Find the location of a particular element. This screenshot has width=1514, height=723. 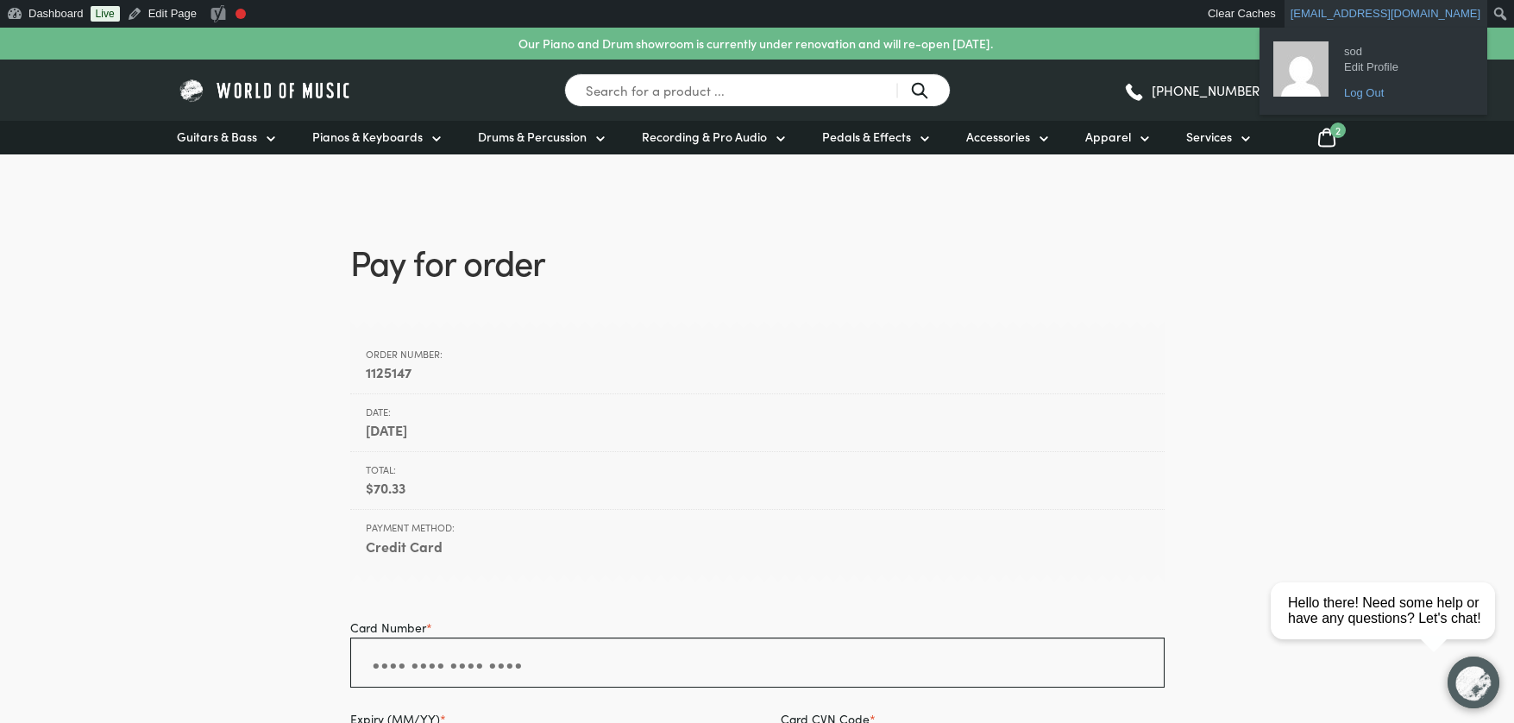

span: Apparel is located at coordinates (1108, 136).